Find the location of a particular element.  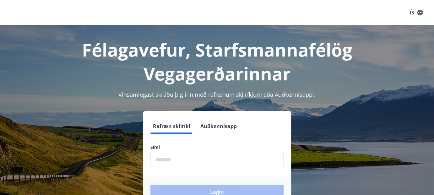

span: Vinsamlegast skráðu þig inn með rafrænum skilríkjum eða Auðkennisappi. is located at coordinates (217, 94).